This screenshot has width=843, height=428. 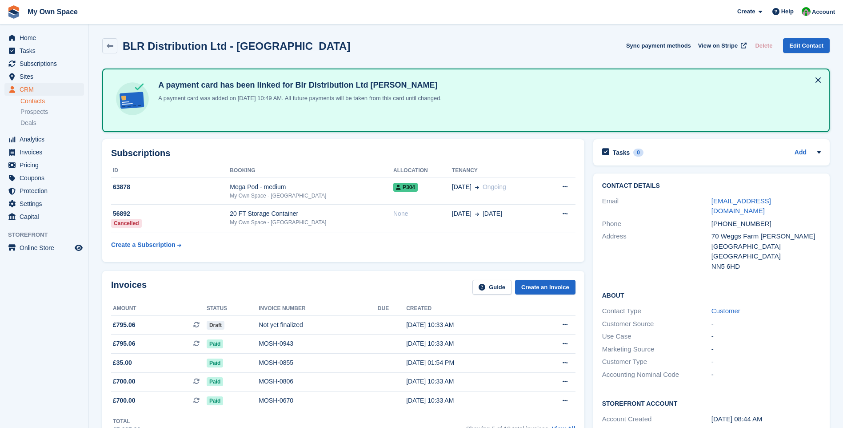 What do you see at coordinates (122, 362) in the screenshot?
I see `span: £35.00` at bounding box center [122, 362].